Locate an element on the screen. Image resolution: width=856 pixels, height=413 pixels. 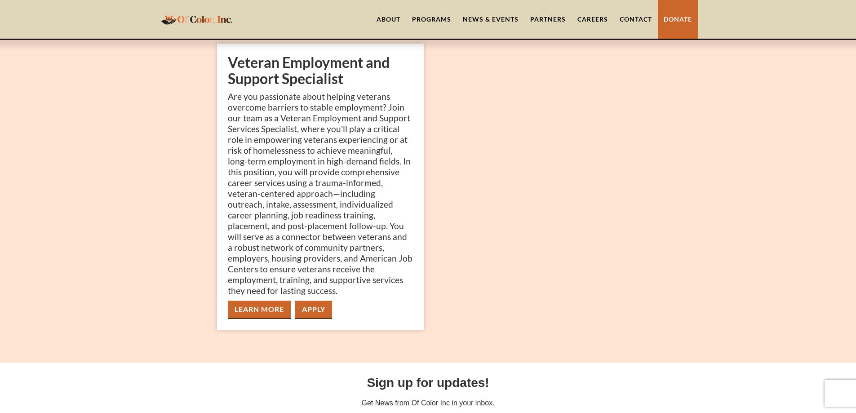
a: Apply is located at coordinates (314, 309).